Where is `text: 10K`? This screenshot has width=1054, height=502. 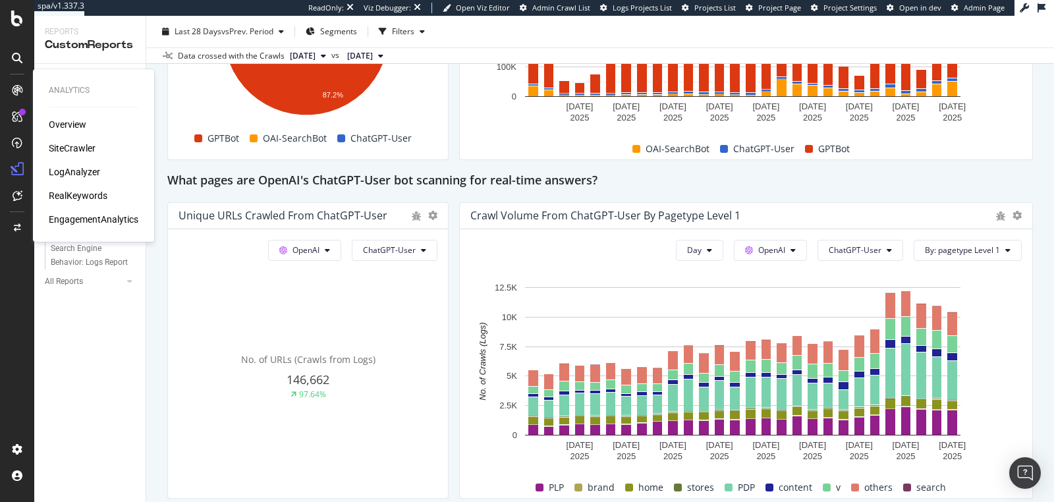 text: 10K is located at coordinates (509, 317).